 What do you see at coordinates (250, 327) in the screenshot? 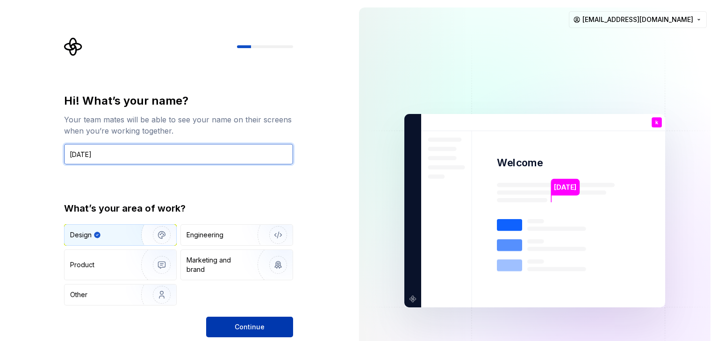
I see `span: Continue` at bounding box center [250, 327].